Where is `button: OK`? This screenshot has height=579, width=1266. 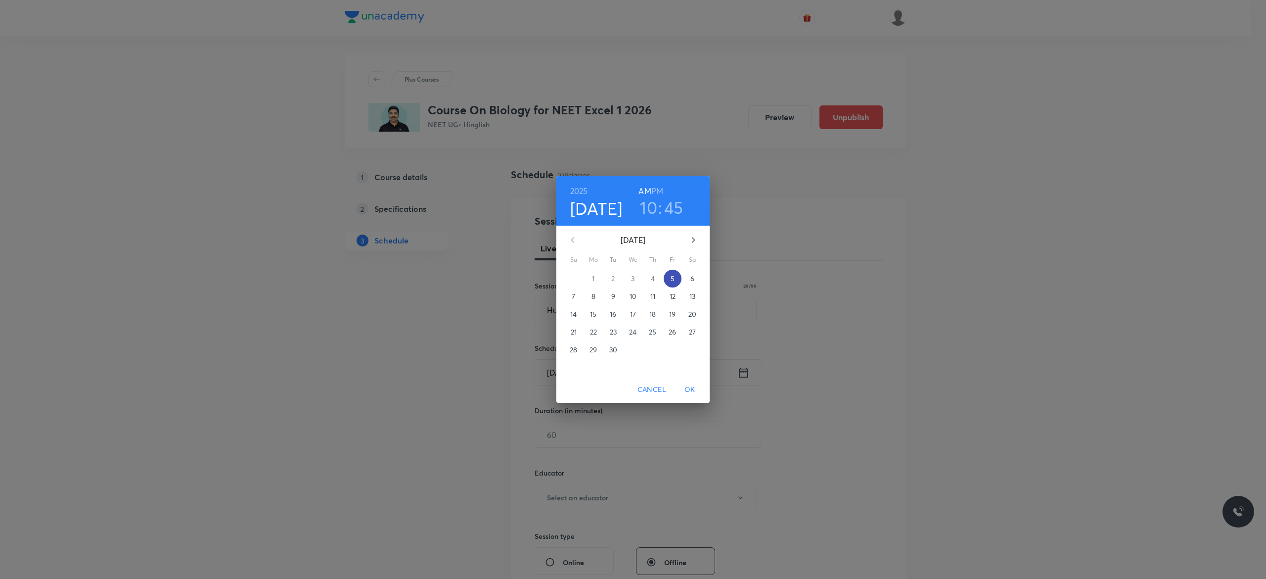
button: OK is located at coordinates (690, 389).